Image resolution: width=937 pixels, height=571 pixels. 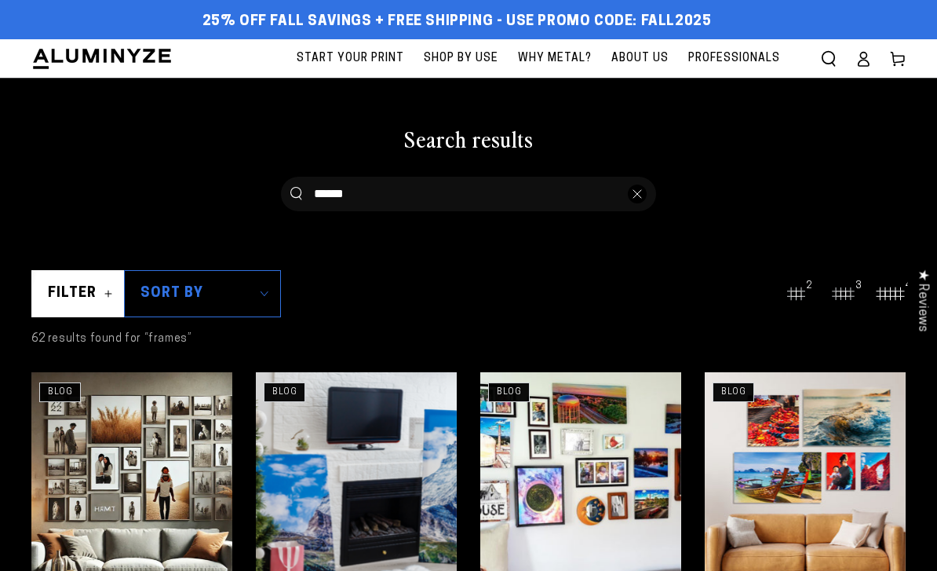 I want to click on button: 3, so click(x=843, y=294).